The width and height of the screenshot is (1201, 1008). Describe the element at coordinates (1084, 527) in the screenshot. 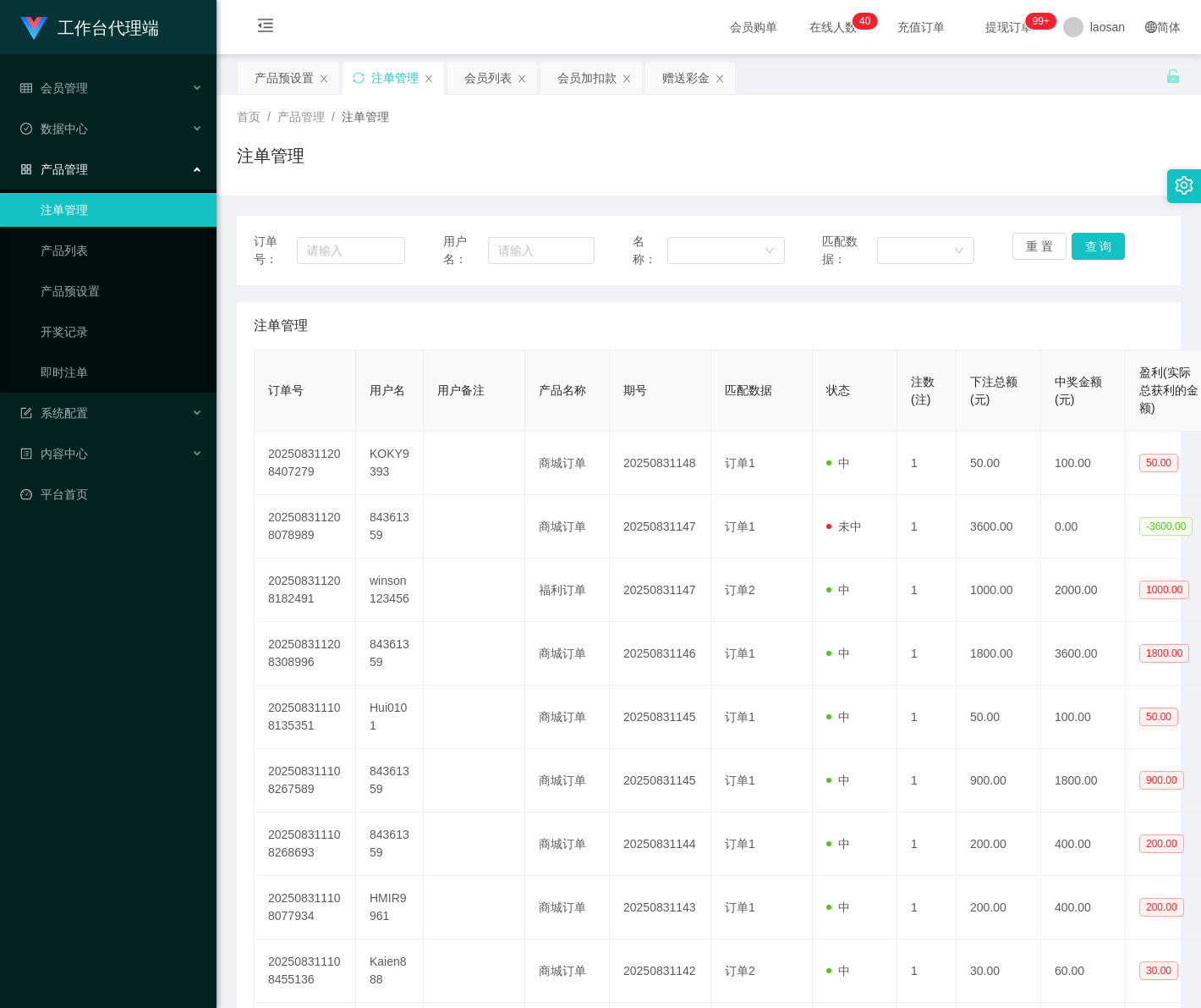

I see `td: 0.00` at that location.